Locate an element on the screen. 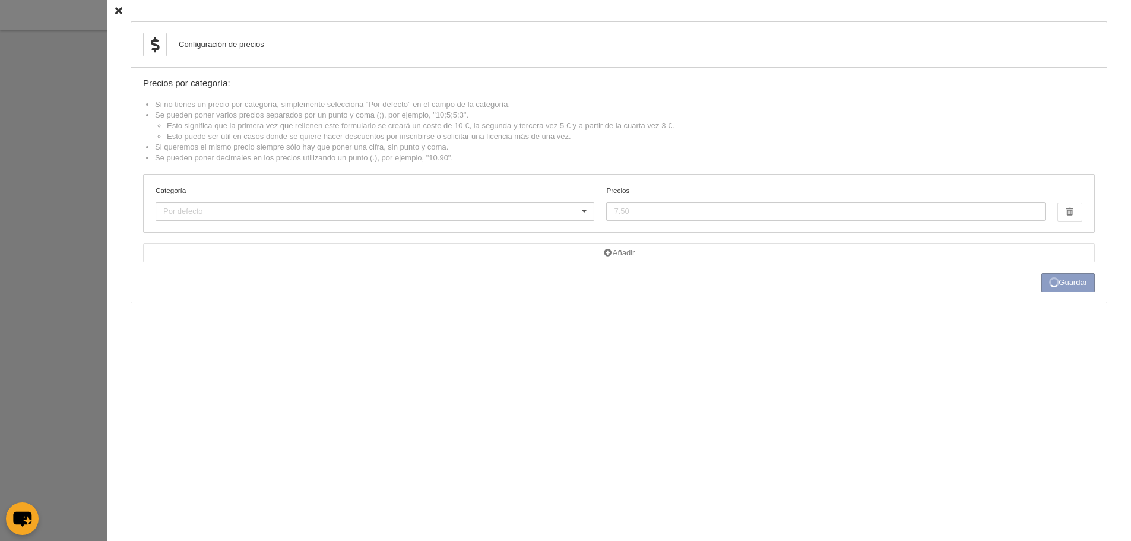 The image size is (1131, 541). div: Configuración de precios is located at coordinates (221, 45).